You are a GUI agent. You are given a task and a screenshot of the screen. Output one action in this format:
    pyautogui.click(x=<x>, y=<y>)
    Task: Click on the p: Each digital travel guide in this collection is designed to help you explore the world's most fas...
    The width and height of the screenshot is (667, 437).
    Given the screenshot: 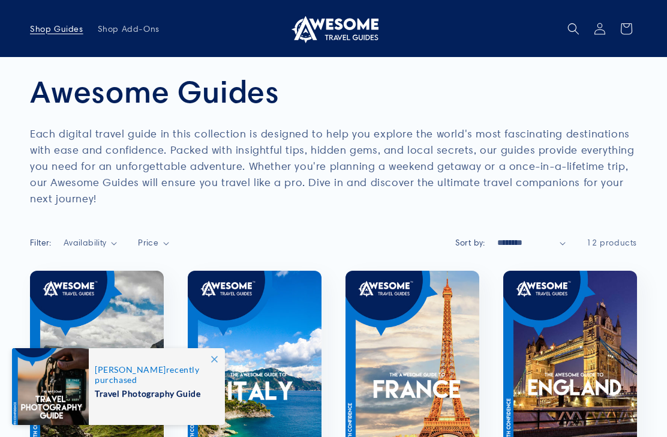 What is the action you would take?
    pyautogui.click(x=334, y=166)
    